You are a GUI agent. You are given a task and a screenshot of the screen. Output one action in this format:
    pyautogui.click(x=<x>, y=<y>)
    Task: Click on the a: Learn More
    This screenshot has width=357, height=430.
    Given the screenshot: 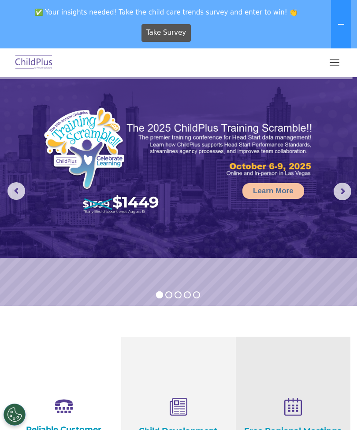 What is the action you would take?
    pyautogui.click(x=273, y=191)
    